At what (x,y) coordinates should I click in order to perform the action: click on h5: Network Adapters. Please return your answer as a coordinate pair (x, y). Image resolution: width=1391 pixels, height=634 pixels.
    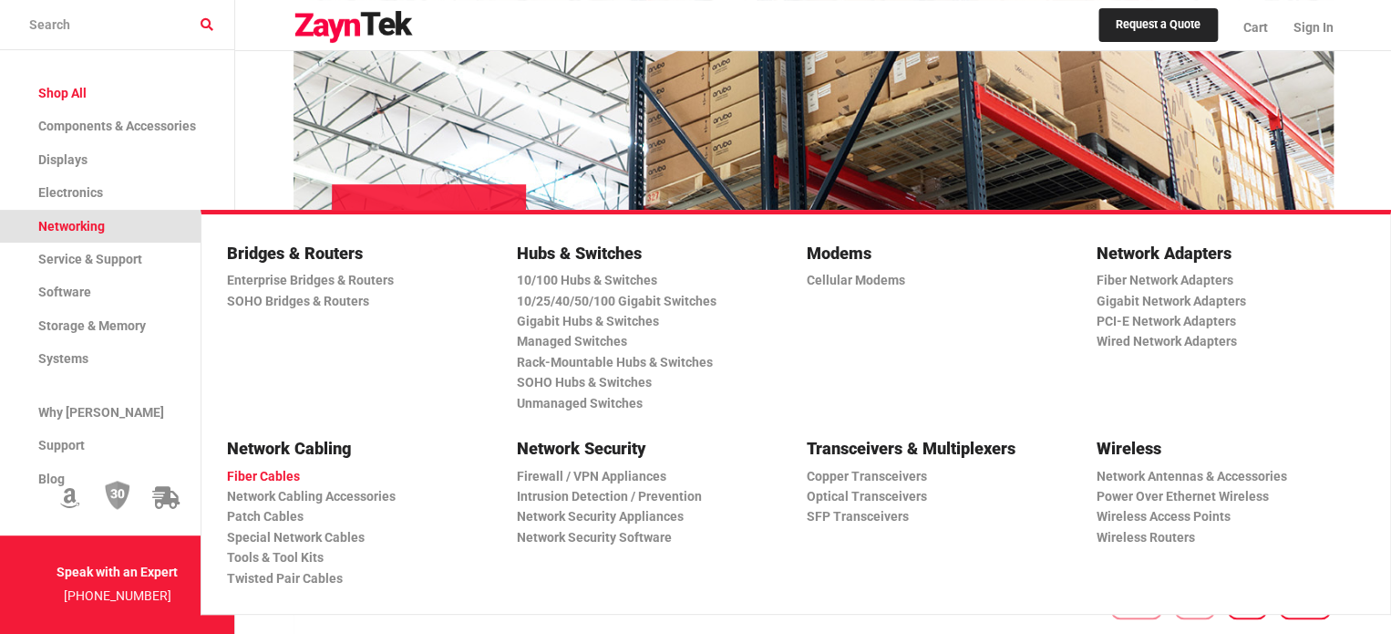
    Looking at the image, I should click on (1224, 253).